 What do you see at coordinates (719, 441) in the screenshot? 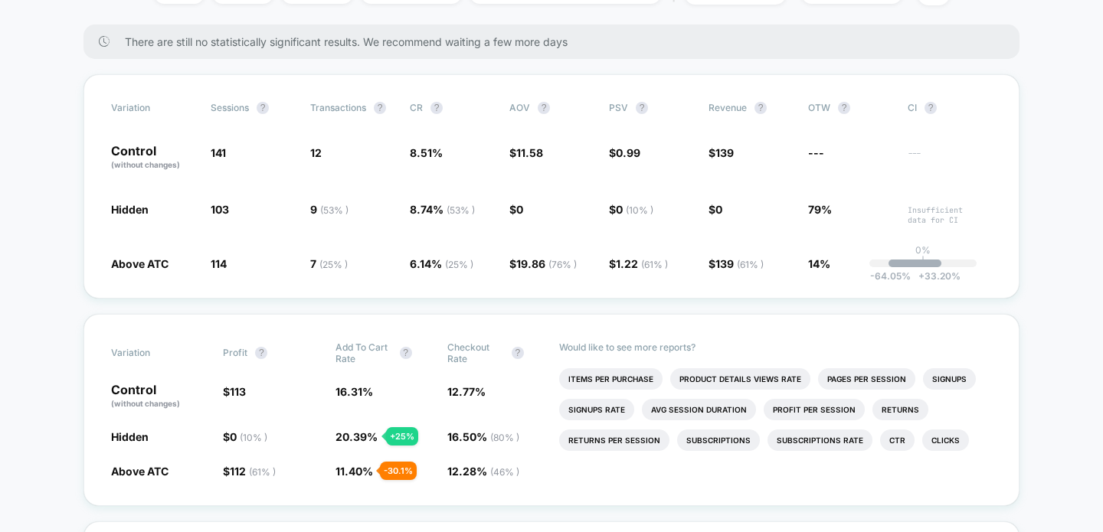
I see `li: Subscriptions` at bounding box center [719, 441].